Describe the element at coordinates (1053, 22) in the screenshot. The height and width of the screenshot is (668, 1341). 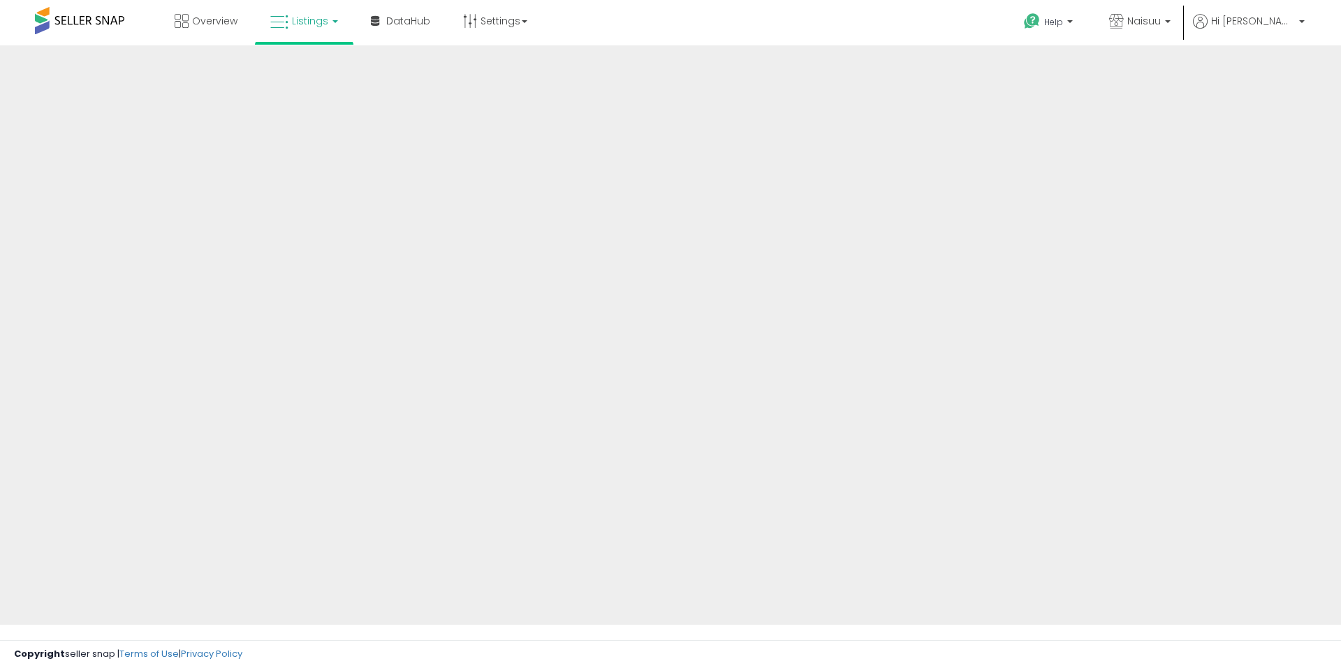
I see `span: Help` at that location.